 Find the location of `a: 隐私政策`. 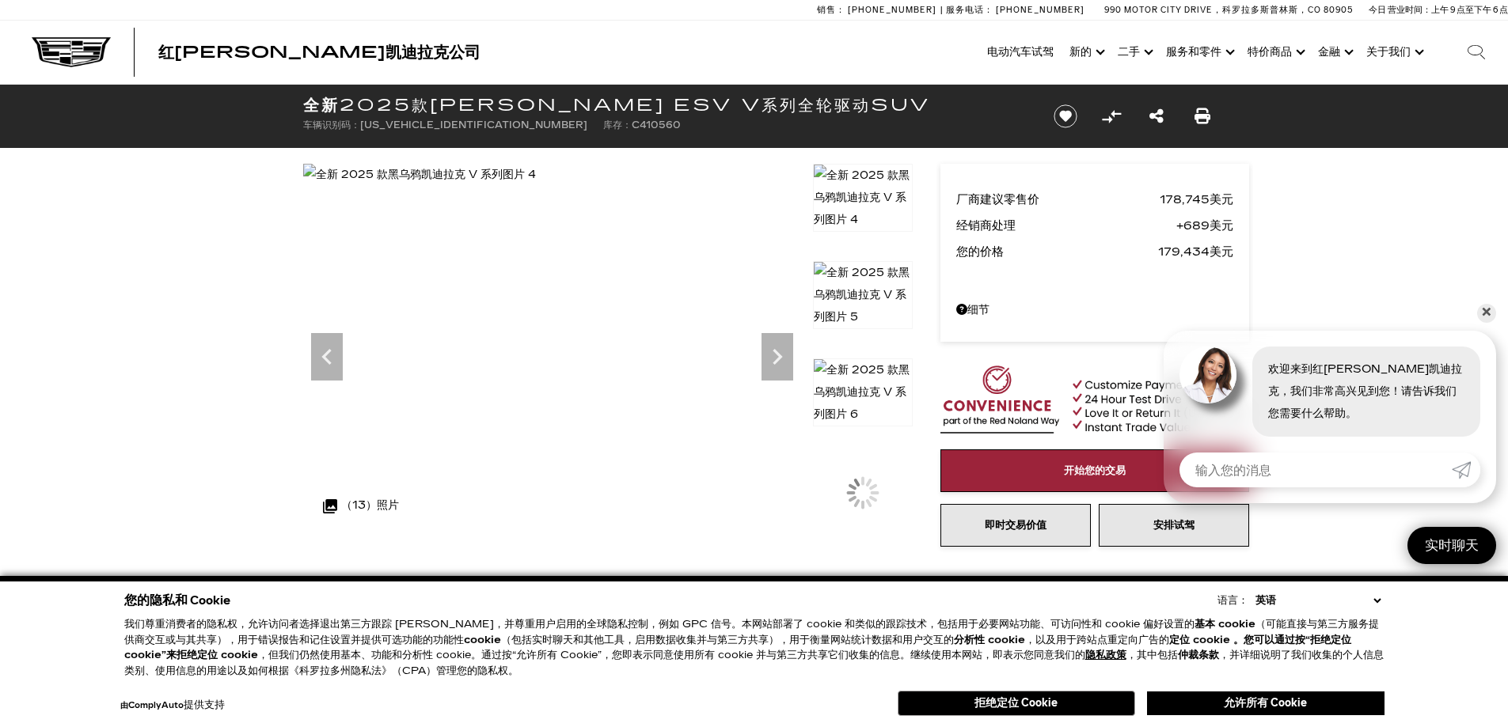

a: 隐私政策 is located at coordinates (1106, 655).